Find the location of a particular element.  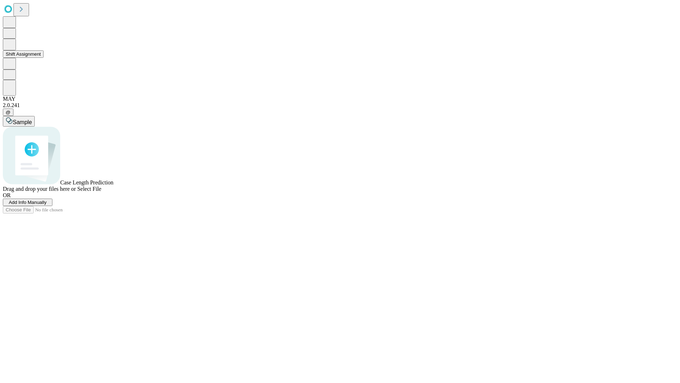

div: MAY is located at coordinates (340, 99).